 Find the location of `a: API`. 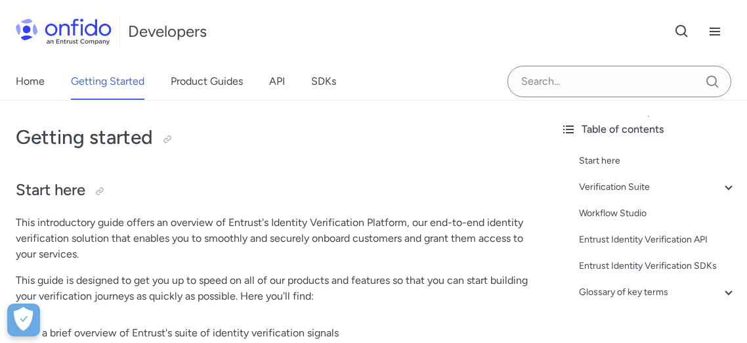

a: API is located at coordinates (277, 81).